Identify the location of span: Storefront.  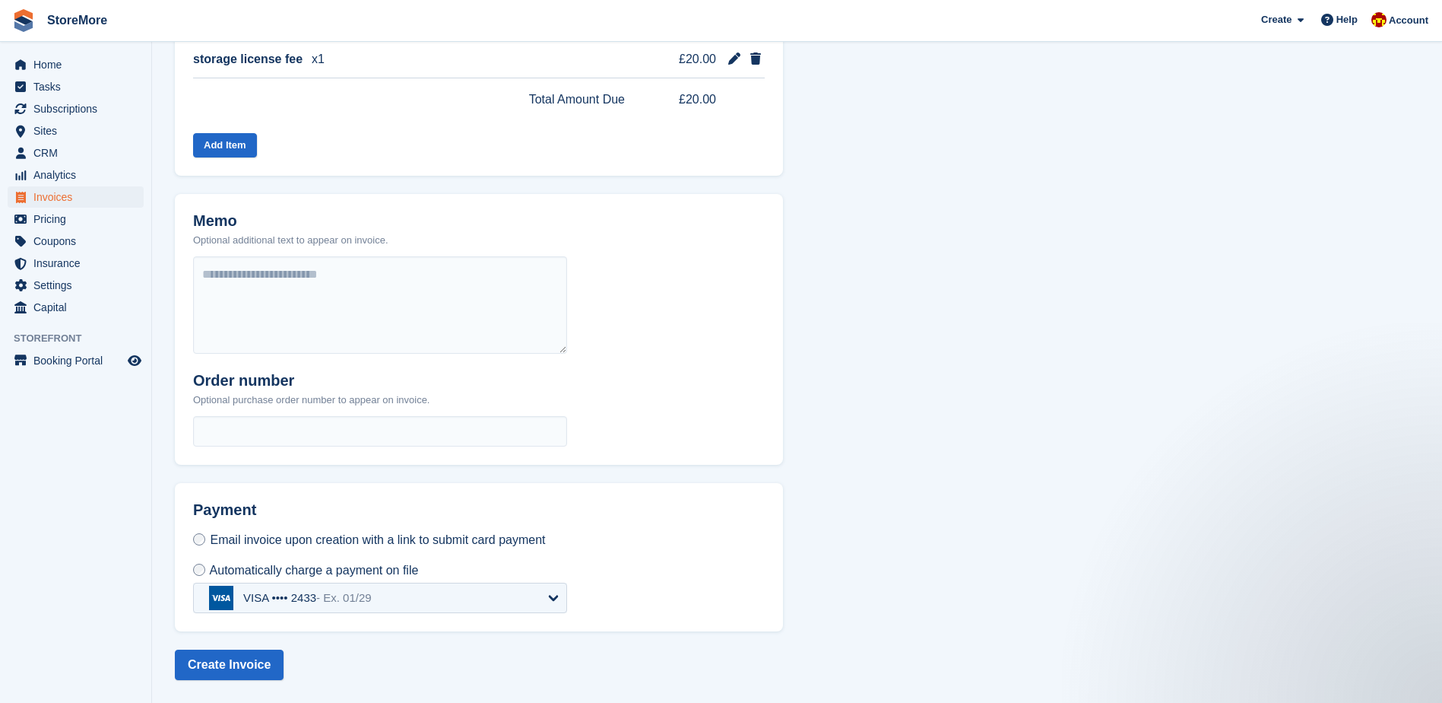
(82, 338).